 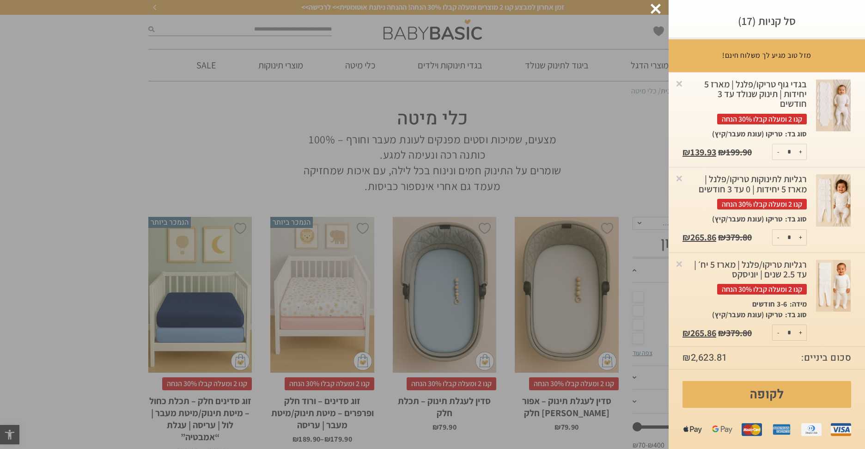 What do you see at coordinates (745, 102) in the screenshot?
I see `div: בגדי גוף טריקו/פלנל | מארז 5 יחידות | תינוק שנולד עד 3 חודשים` at bounding box center [745, 102].